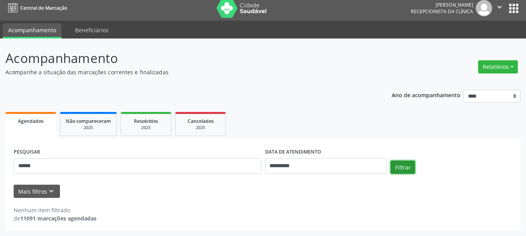 The width and height of the screenshot is (526, 236). What do you see at coordinates (55, 218) in the screenshot?
I see `div: de` at bounding box center [55, 218].